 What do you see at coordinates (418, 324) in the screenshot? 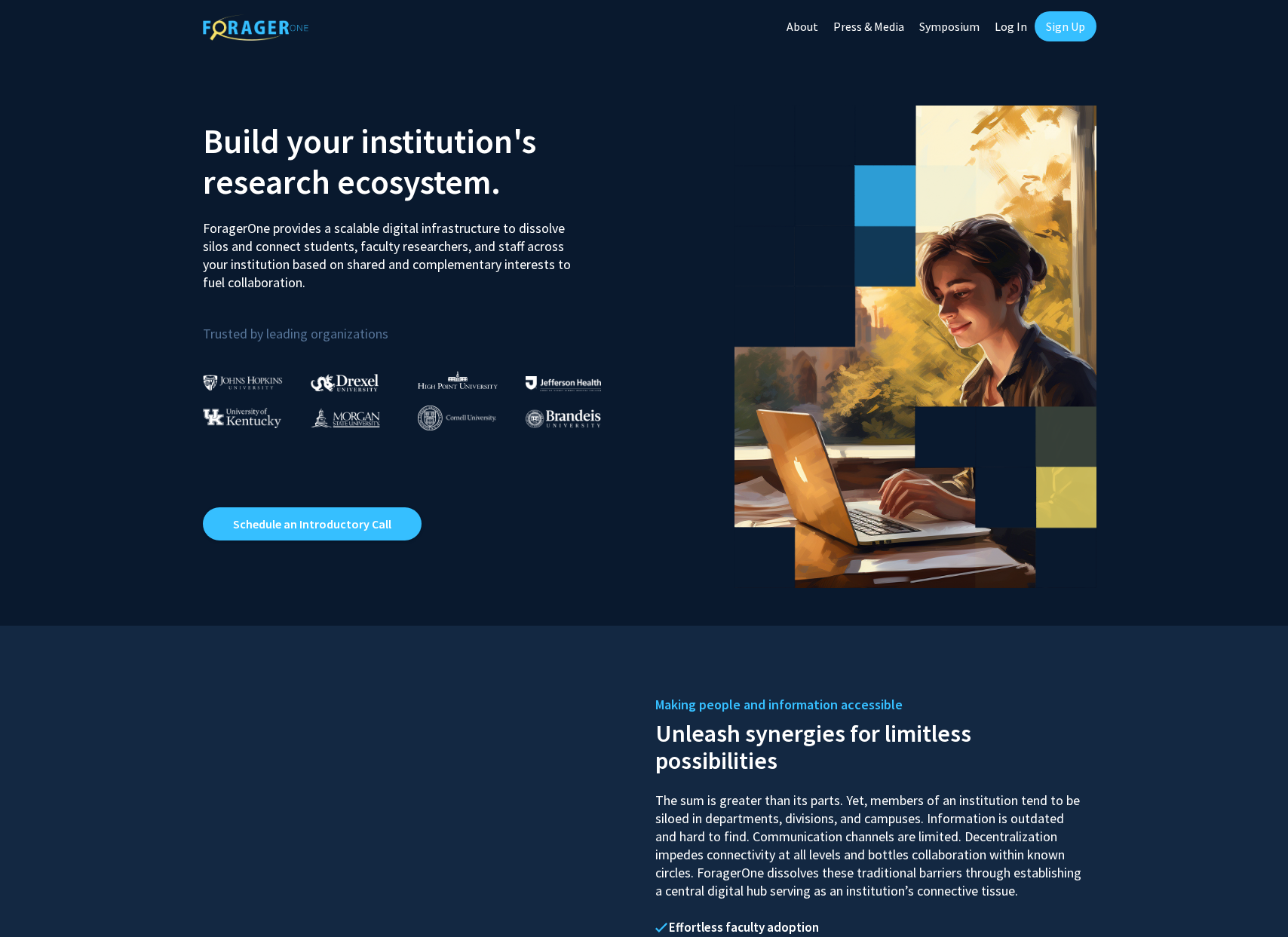
I see `p: Trusted by leading organizations` at bounding box center [418, 324].